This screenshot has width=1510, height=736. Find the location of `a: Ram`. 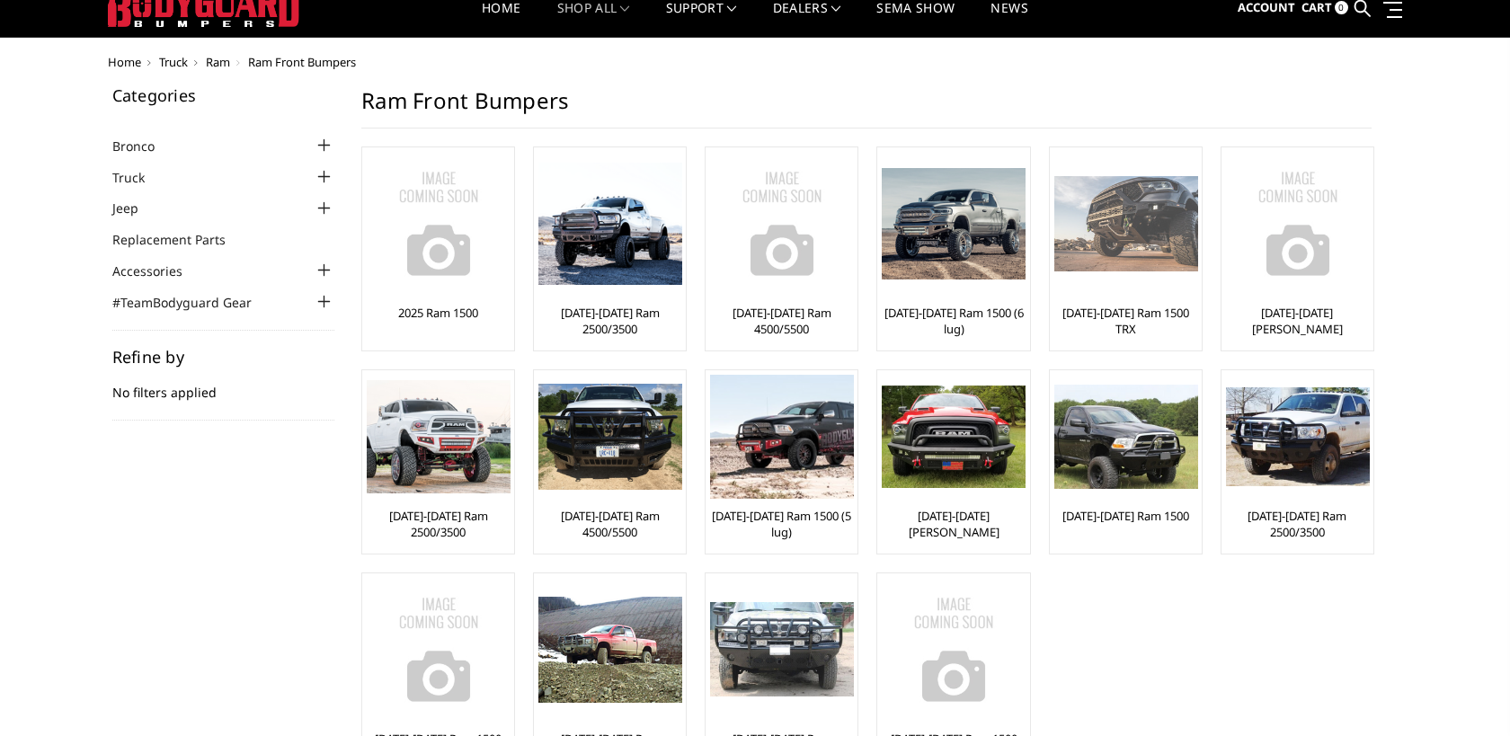

a: Ram is located at coordinates (217, 62).